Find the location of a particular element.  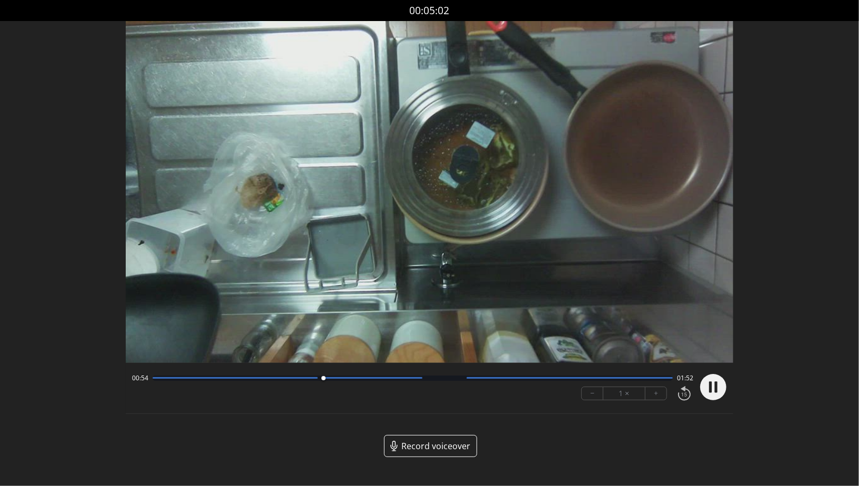

a: 00:05:02 is located at coordinates (430, 11).